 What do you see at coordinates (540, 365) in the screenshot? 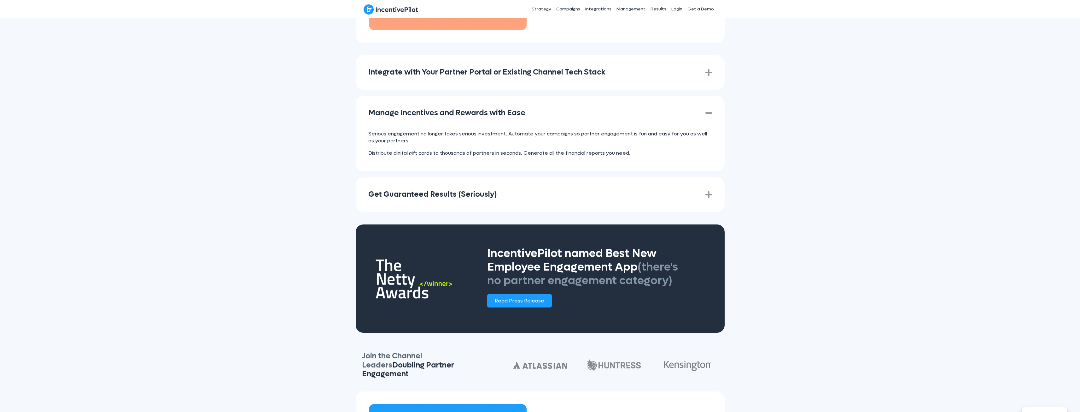
I see `img: 2560px-Atlassian-logo` at bounding box center [540, 365].